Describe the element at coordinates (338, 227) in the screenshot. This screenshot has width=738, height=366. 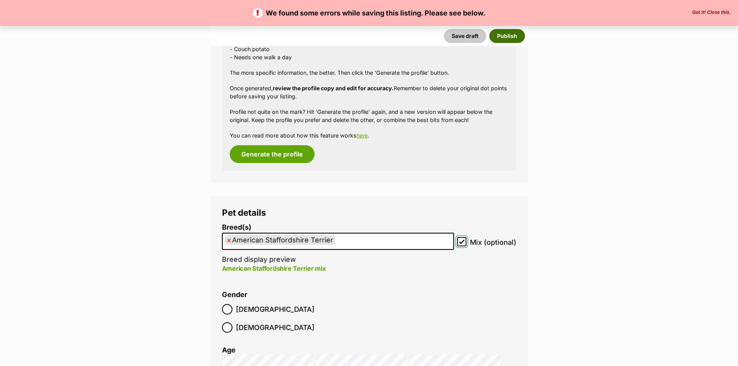
I see `label: Breed(s)` at that location.